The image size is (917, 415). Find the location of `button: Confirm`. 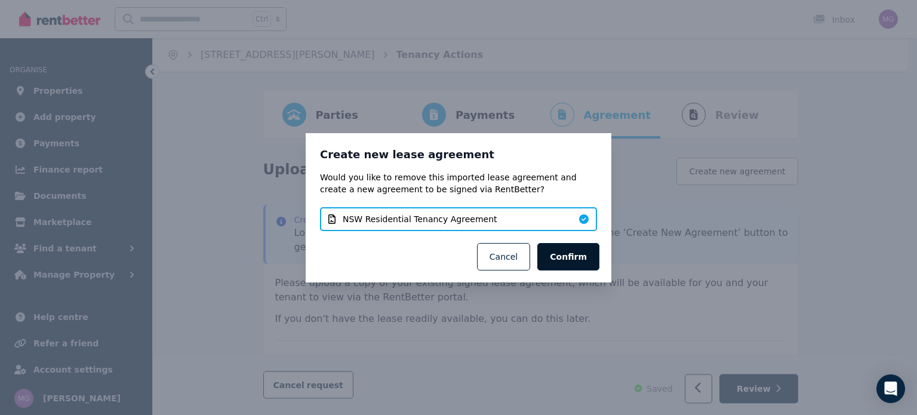

button: Confirm is located at coordinates (568, 257).